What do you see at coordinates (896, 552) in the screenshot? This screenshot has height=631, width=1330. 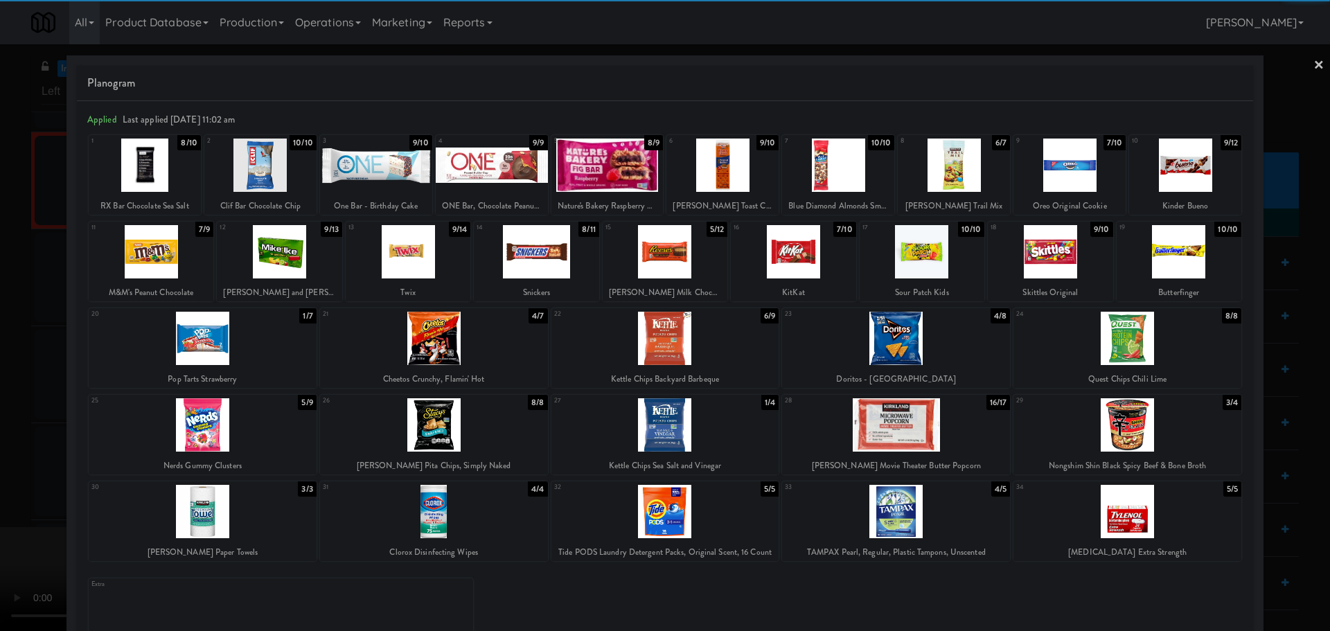 I see `div: TAMPAX Pearl, Regular, Plastic Tampons, Unscented` at bounding box center [896, 552].